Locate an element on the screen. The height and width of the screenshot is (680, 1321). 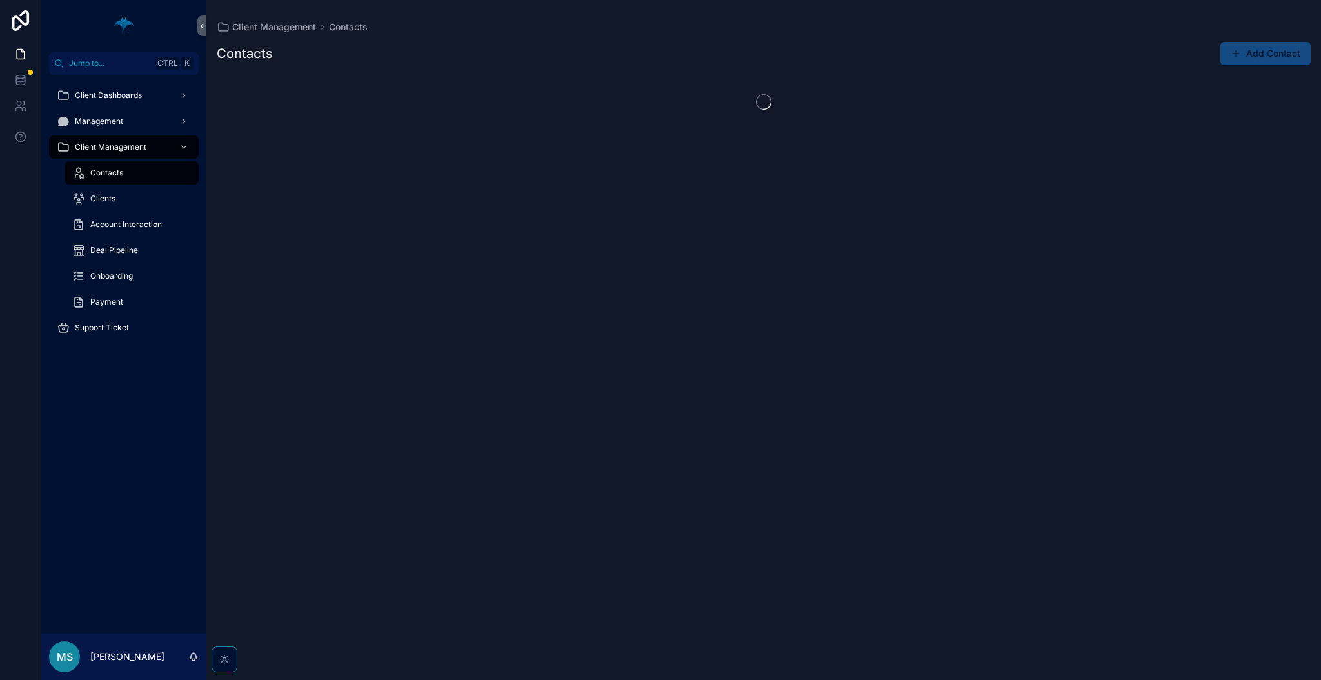
span: Jump to... is located at coordinates (110, 63).